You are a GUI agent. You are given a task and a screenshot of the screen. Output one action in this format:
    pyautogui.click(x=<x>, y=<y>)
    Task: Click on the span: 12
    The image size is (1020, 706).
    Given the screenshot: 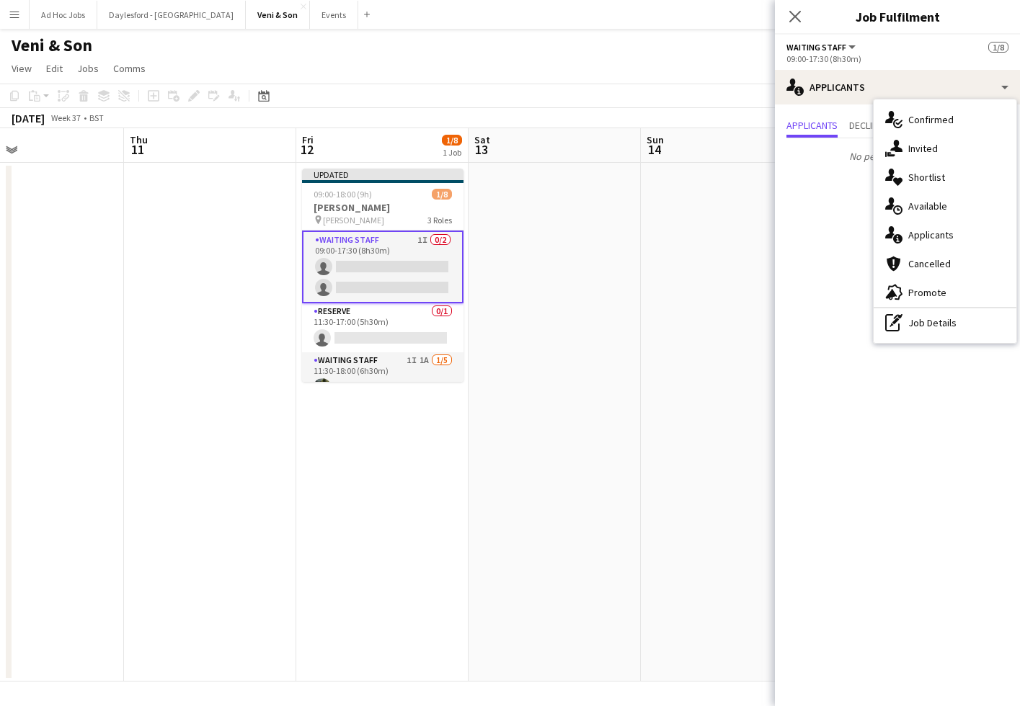 What is the action you would take?
    pyautogui.click(x=306, y=149)
    